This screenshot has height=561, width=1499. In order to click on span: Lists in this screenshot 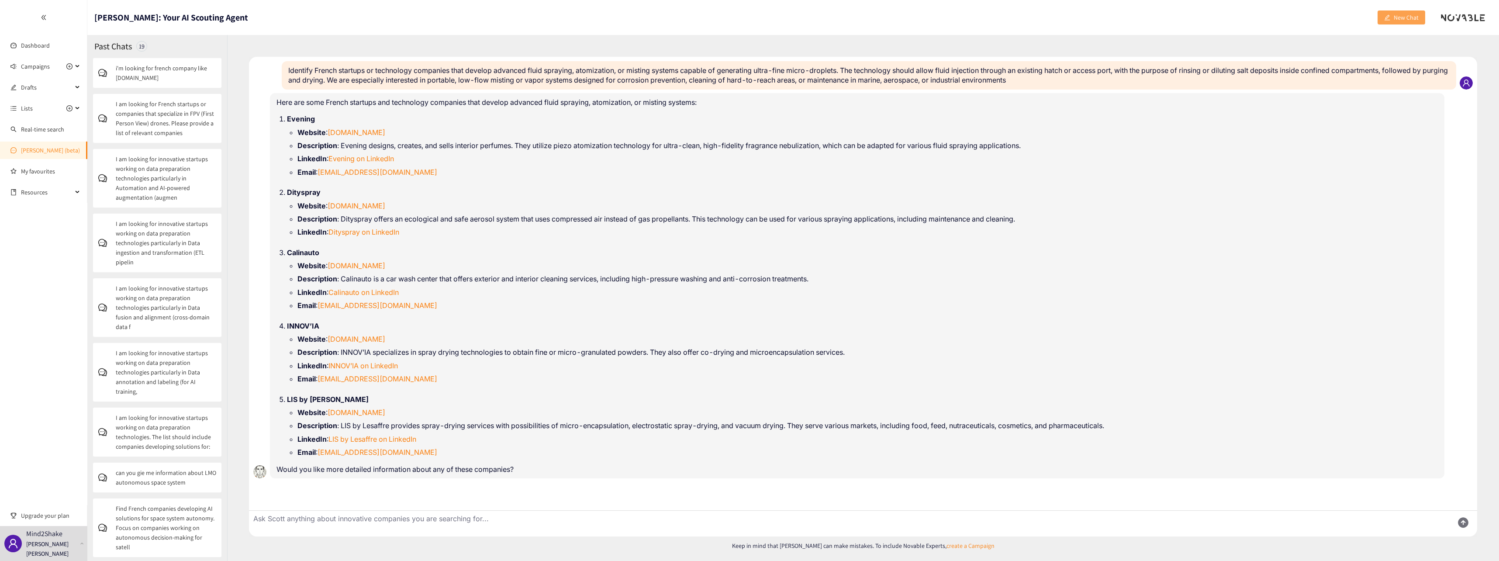, I will do `click(27, 108)`.